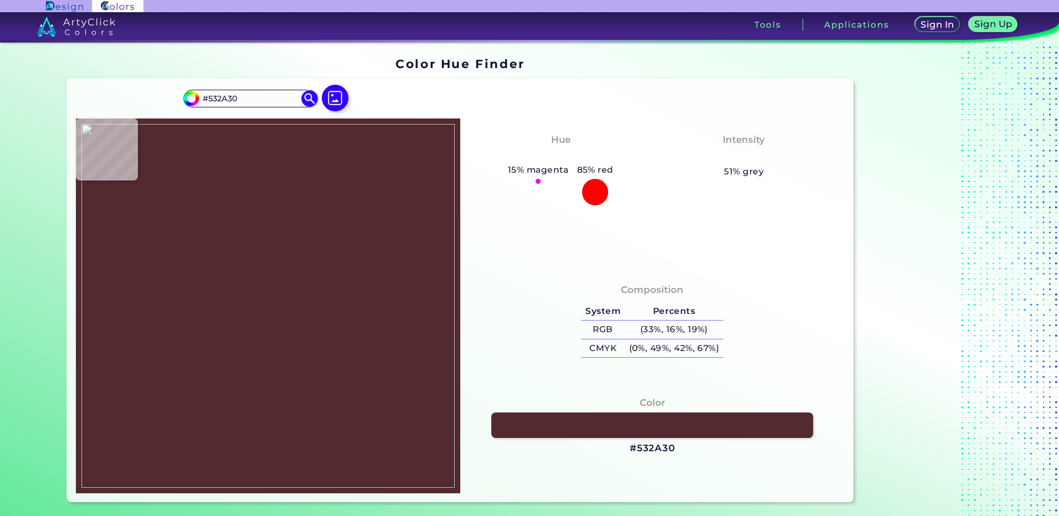  I want to click on img: logo_artyclick_colors_white.svg, so click(76, 27).